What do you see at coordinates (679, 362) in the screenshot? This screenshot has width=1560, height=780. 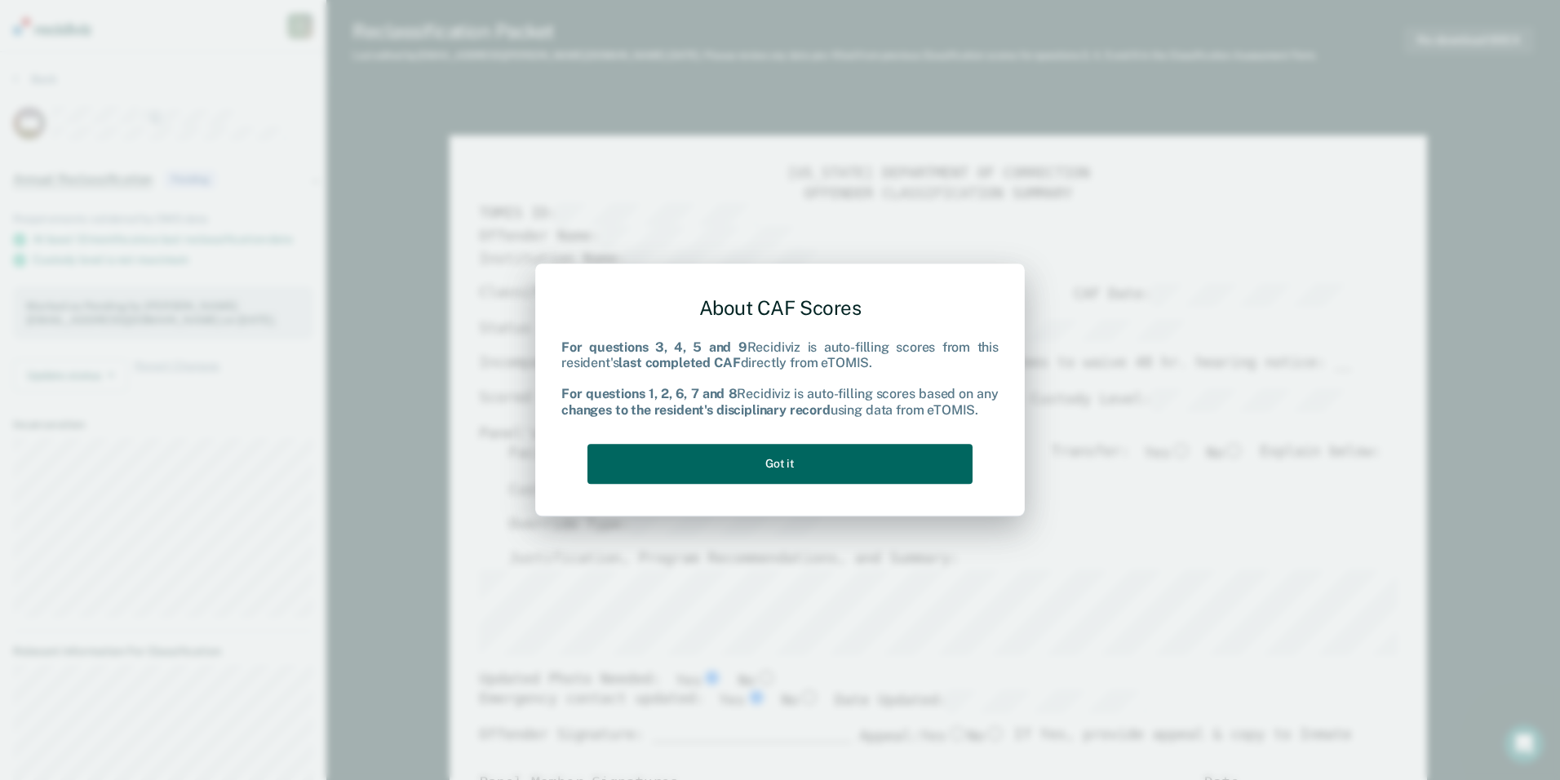 I see `b: last completed CAF` at bounding box center [679, 362].